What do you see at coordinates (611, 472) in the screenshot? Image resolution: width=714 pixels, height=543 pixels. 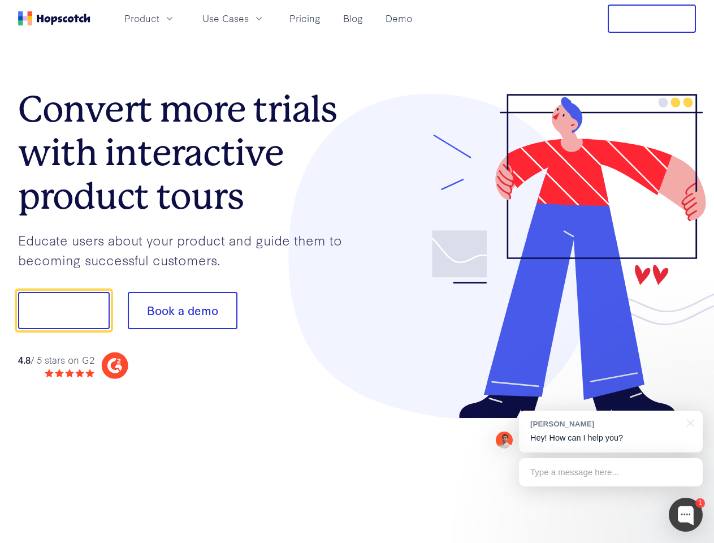 I see `div: Type a message here...` at bounding box center [611, 472].